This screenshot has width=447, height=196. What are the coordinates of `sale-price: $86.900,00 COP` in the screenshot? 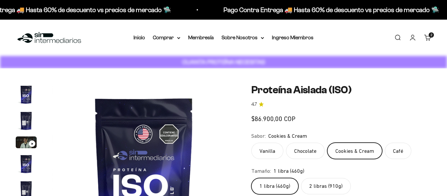 It's located at (273, 119).